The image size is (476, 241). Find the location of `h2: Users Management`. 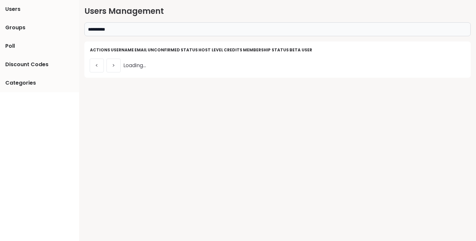

h2: Users Management is located at coordinates (278, 11).